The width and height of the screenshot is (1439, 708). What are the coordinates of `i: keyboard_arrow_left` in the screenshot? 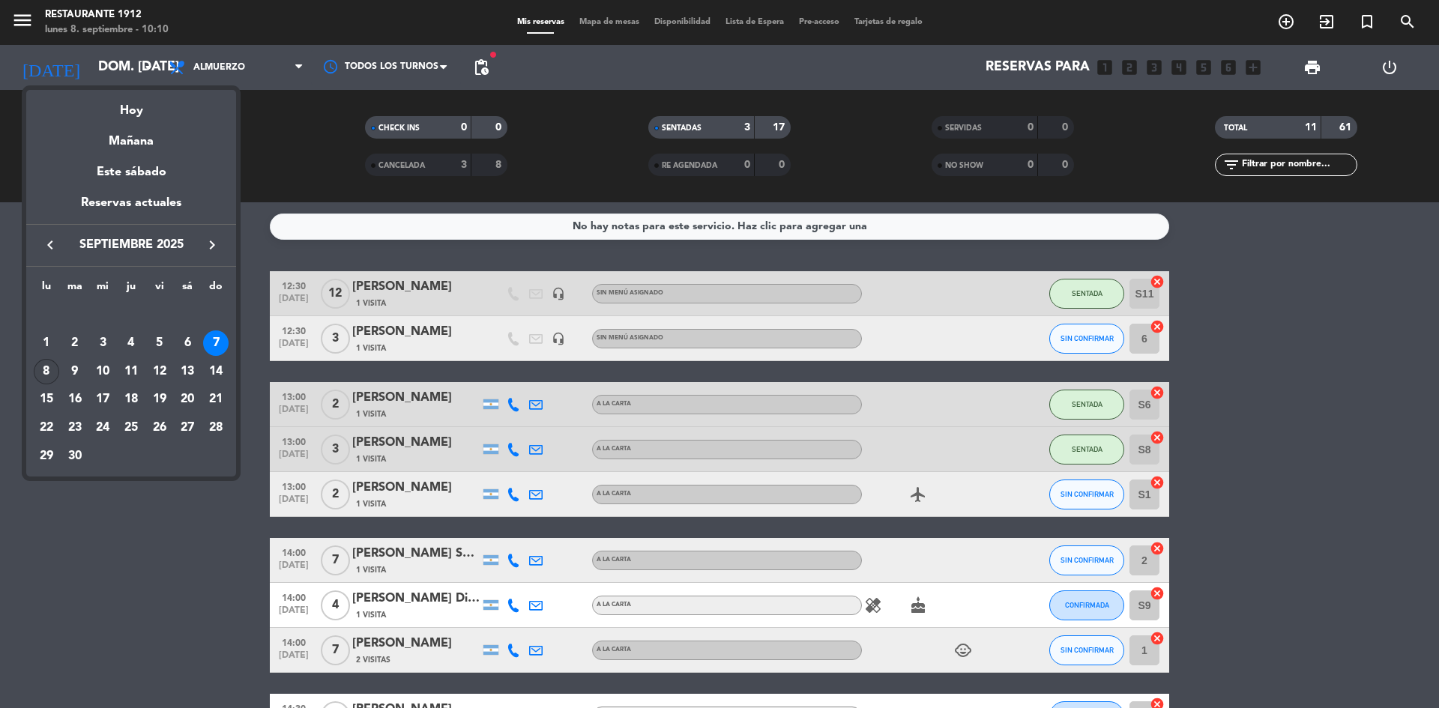 It's located at (50, 245).